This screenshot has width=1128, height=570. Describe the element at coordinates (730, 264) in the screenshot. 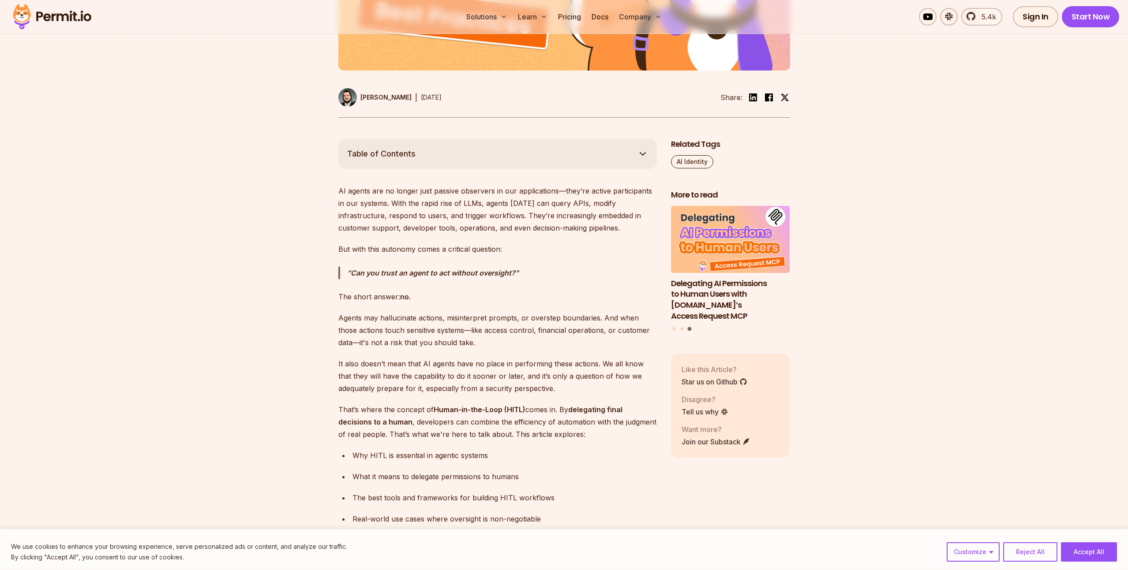

I see `li: 3 of 3` at that location.